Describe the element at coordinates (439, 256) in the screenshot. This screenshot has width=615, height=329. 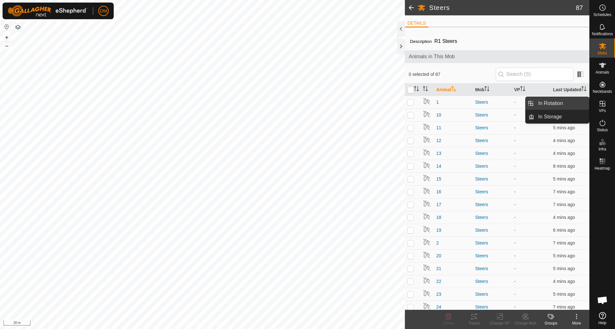
I see `span: 20` at that location.